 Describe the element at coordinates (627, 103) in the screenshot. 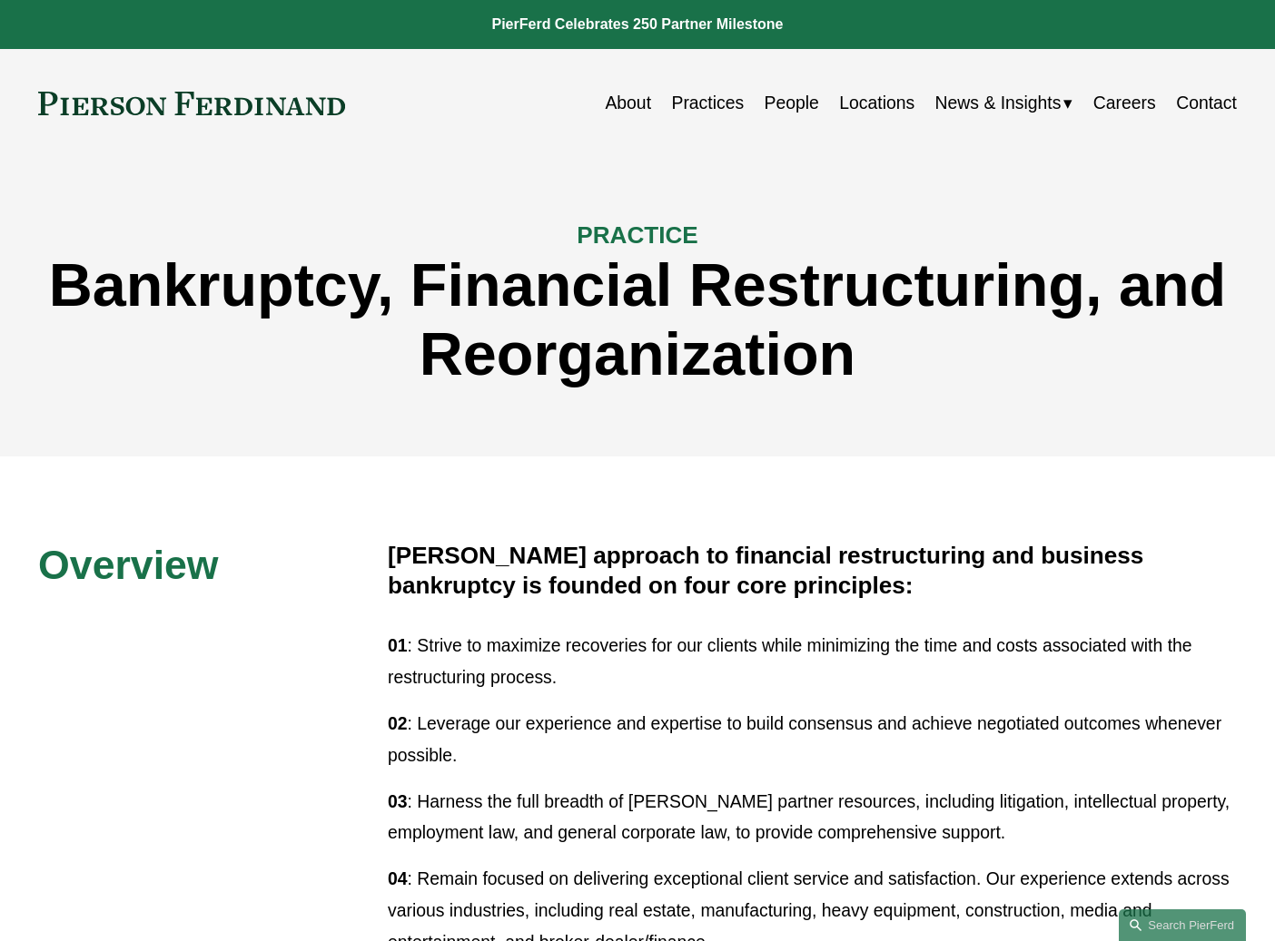

I see `a: About` at that location.